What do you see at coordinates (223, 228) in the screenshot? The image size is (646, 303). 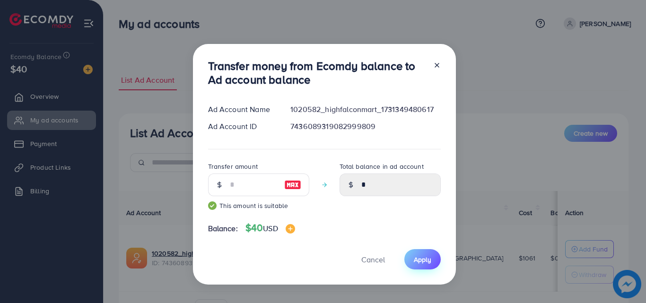 I see `span: Balance:` at bounding box center [223, 228].